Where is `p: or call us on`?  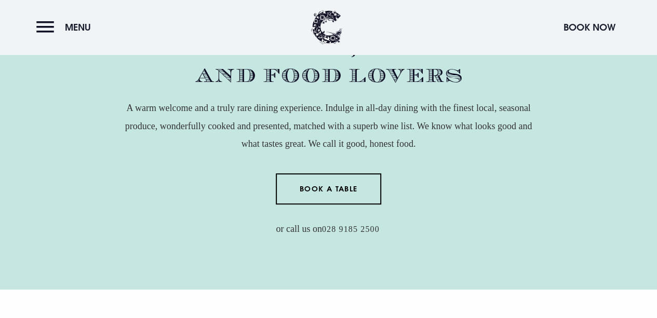
p: or call us on is located at coordinates (328, 229).